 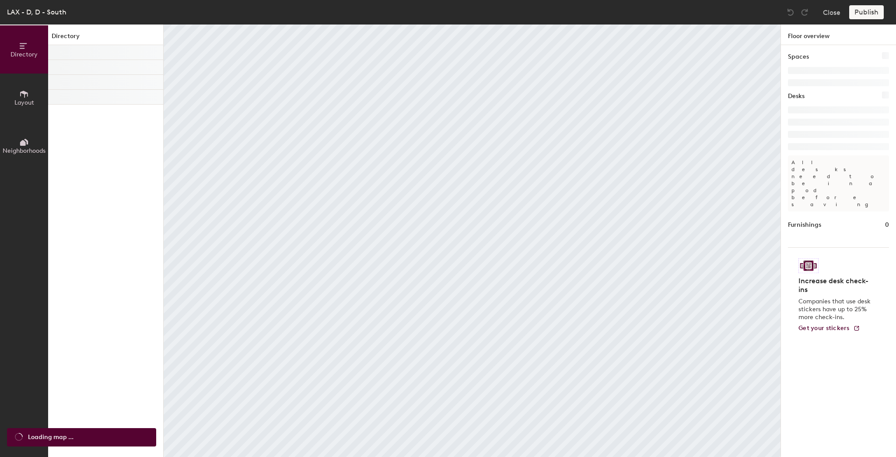 What do you see at coordinates (838, 35) in the screenshot?
I see `h1: Floor overview` at bounding box center [838, 35].